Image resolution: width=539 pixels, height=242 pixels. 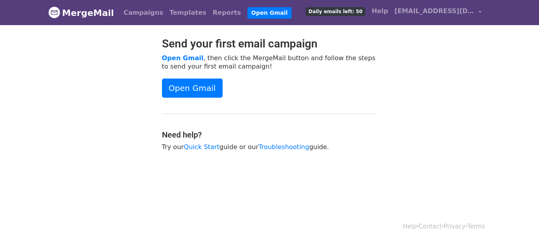 What do you see at coordinates (188, 13) in the screenshot?
I see `a: Templates` at bounding box center [188, 13].